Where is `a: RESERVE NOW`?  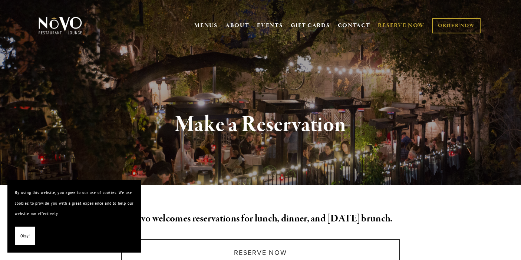
a: RESERVE NOW is located at coordinates (401, 26).